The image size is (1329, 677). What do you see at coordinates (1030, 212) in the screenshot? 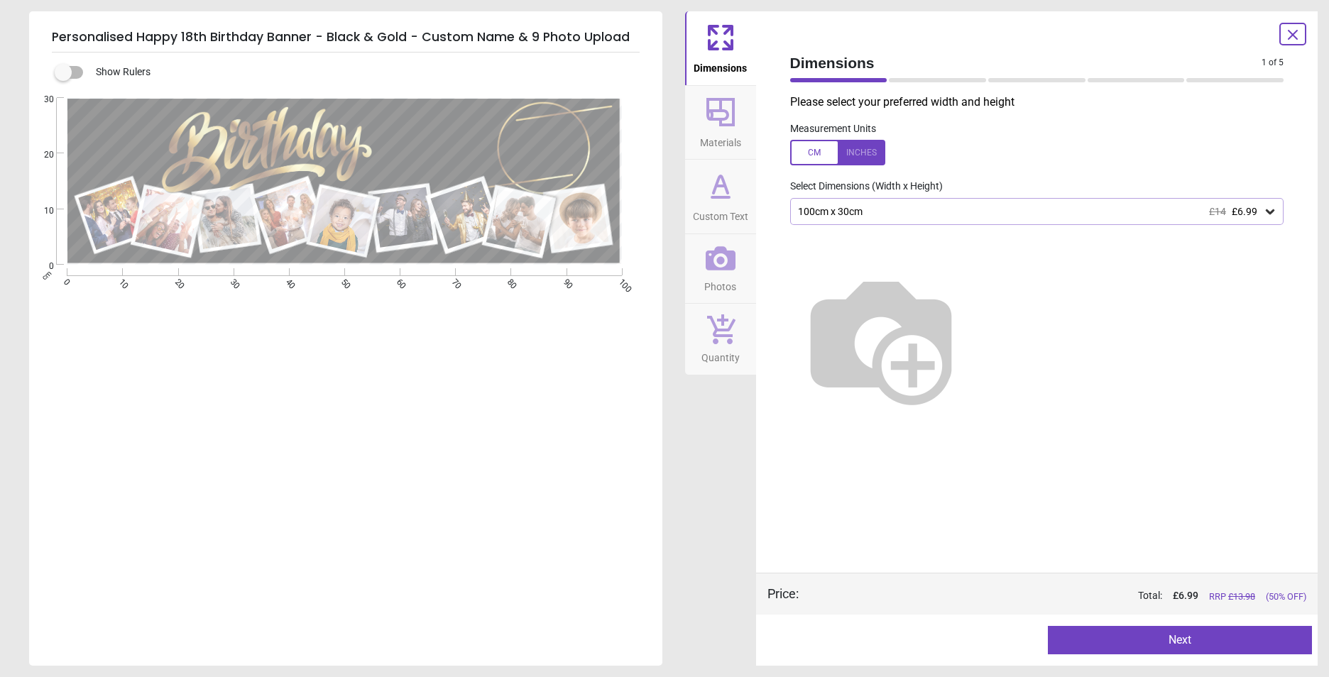
I see `div: 100cm x 30cm` at bounding box center [1030, 212].